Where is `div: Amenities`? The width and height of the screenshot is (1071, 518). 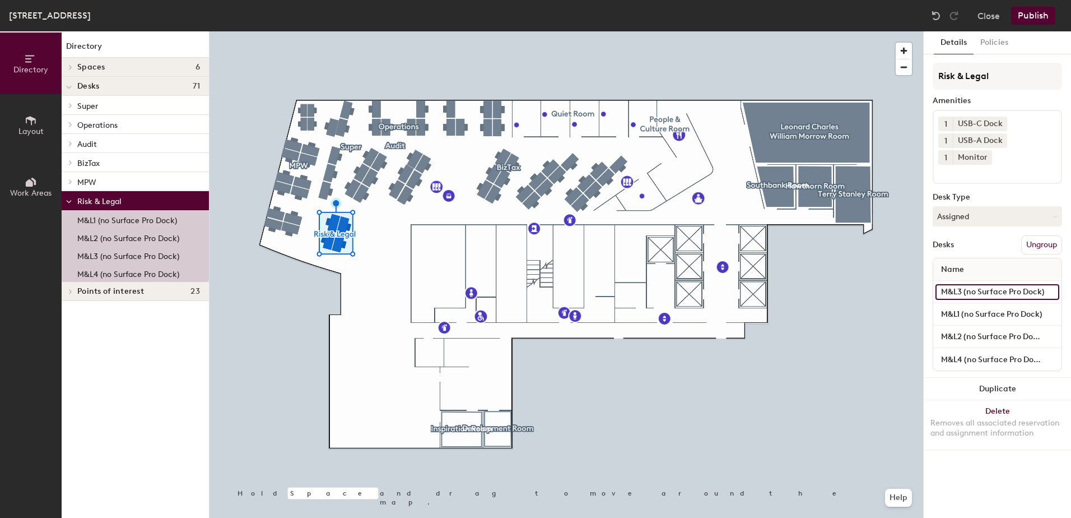
div: Amenities is located at coordinates (997, 101).